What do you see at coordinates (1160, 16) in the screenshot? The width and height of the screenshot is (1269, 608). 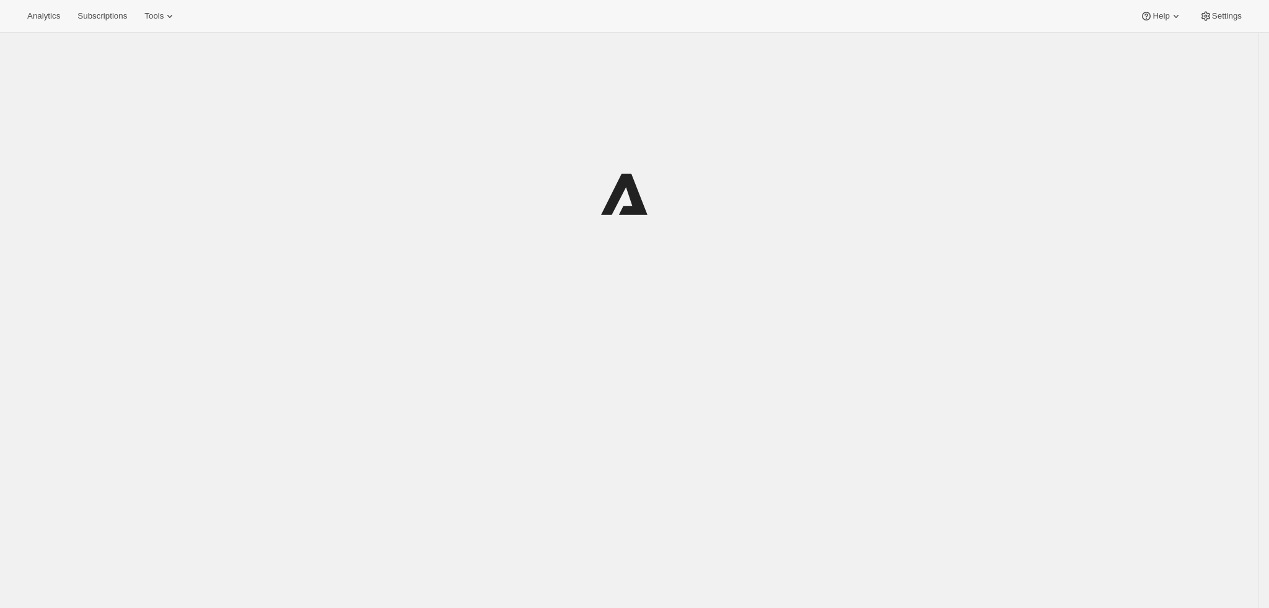 I see `button: Help` at bounding box center [1160, 16].